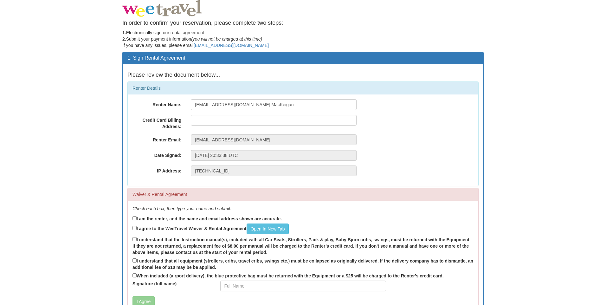 The height and width of the screenshot is (305, 606). Describe the element at coordinates (227, 39) in the screenshot. I see `em: (you will not be charged at this time)` at that location.